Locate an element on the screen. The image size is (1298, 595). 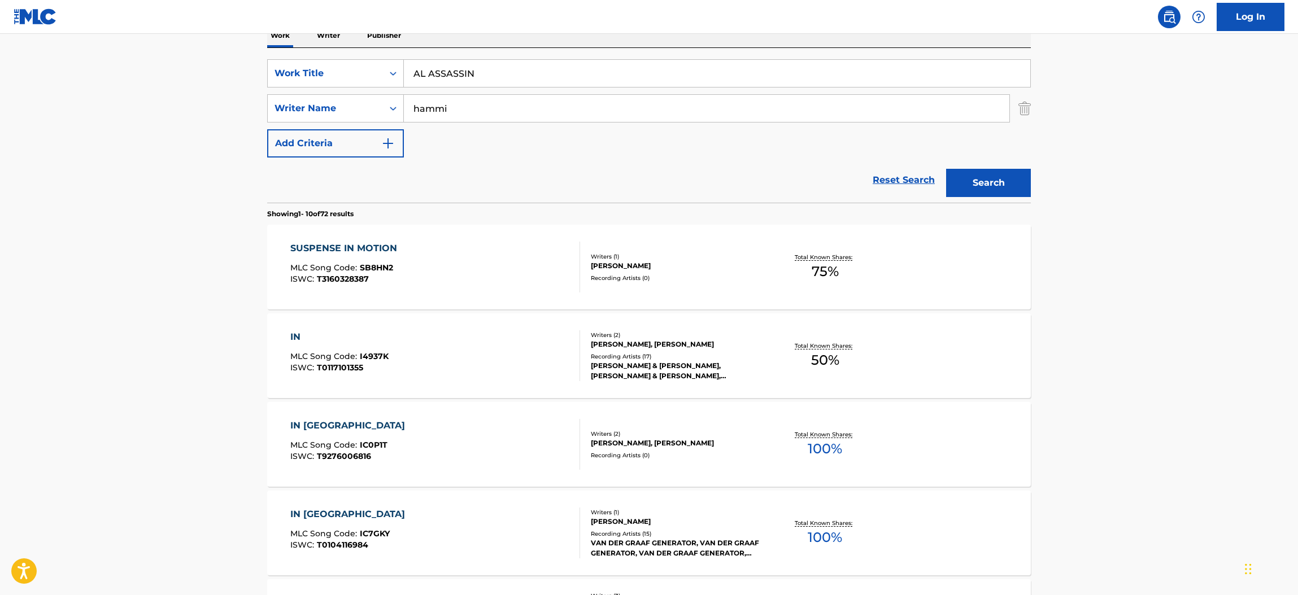
img: Delete Criterion is located at coordinates (1025, 108).